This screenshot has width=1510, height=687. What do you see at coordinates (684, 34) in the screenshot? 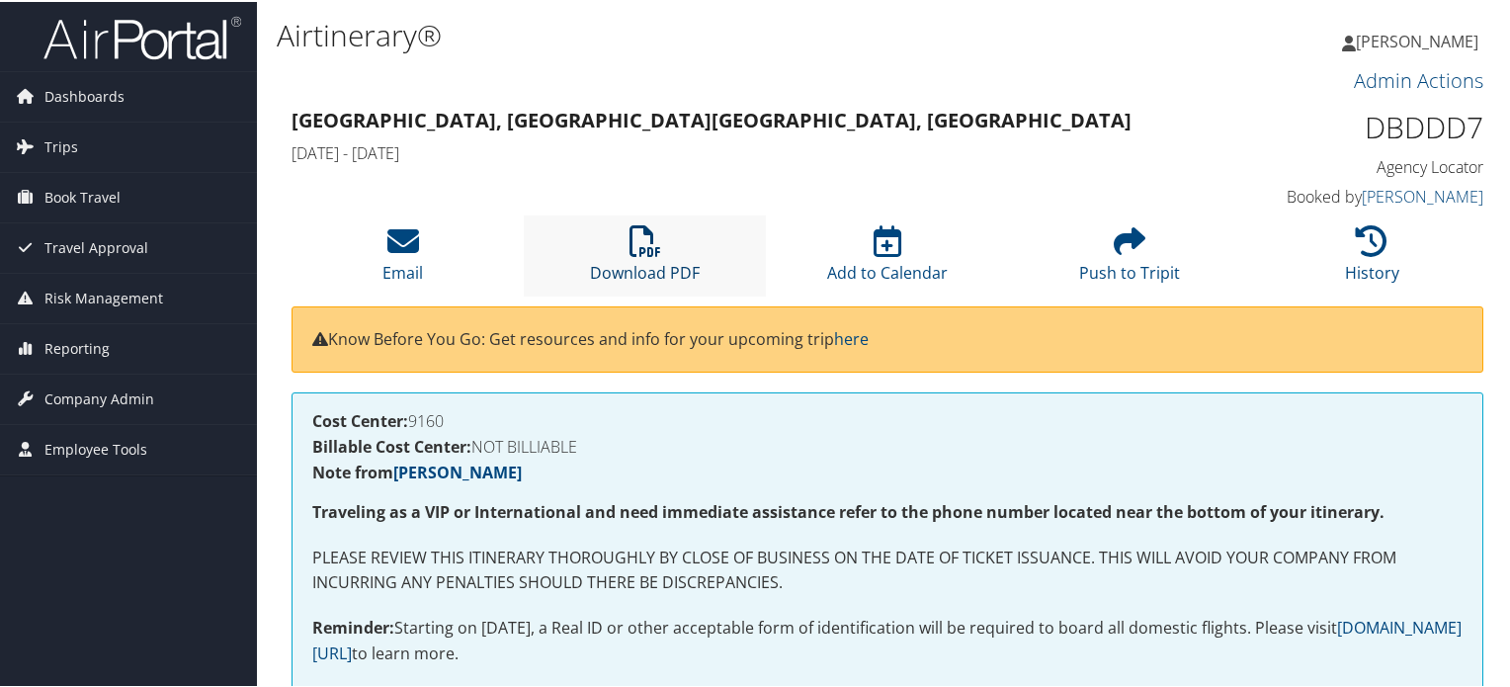
I see `h1: Airtinerary®` at bounding box center [684, 34].